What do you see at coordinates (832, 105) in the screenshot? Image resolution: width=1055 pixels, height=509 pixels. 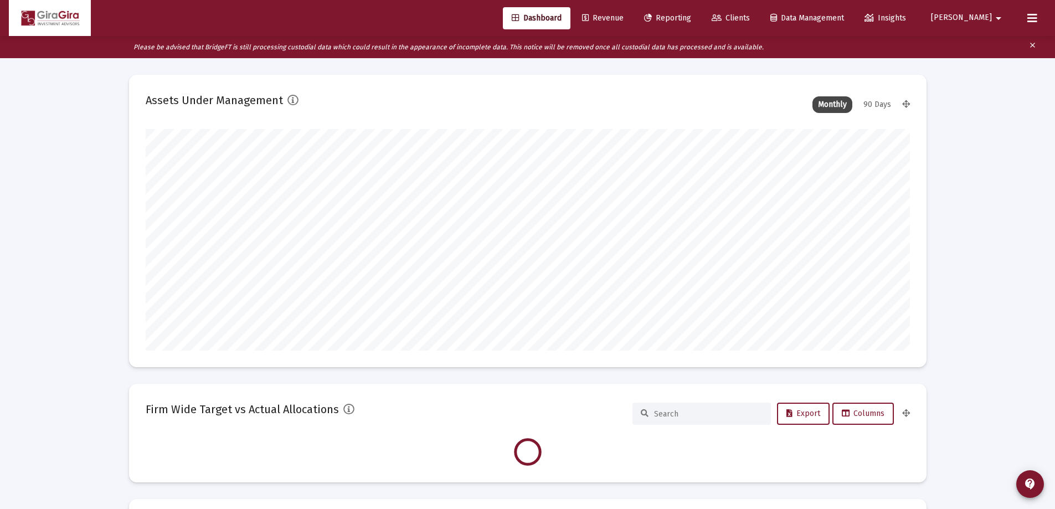 I see `div: Monthly` at bounding box center [832, 105].